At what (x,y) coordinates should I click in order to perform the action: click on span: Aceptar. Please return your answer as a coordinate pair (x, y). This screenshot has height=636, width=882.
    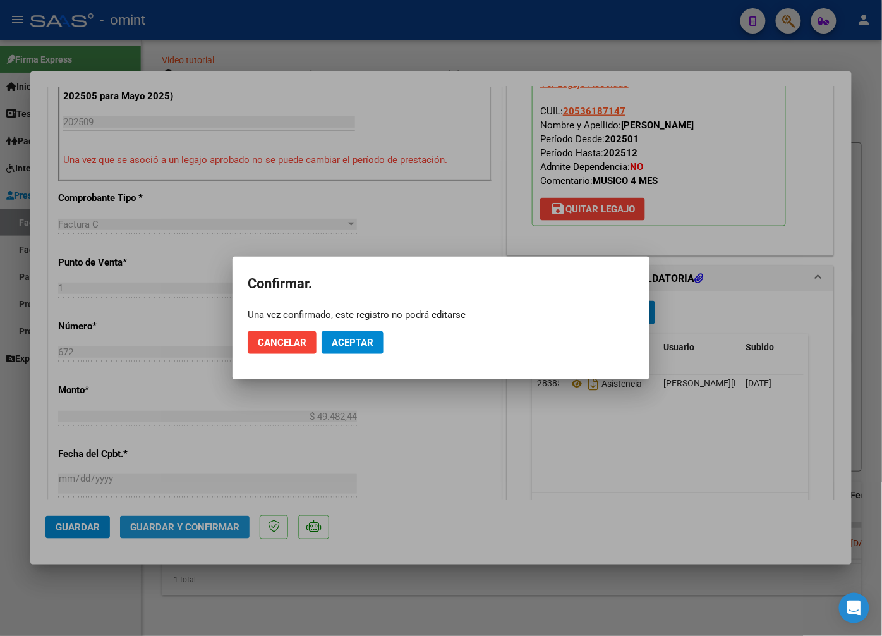
    Looking at the image, I should click on (353, 343).